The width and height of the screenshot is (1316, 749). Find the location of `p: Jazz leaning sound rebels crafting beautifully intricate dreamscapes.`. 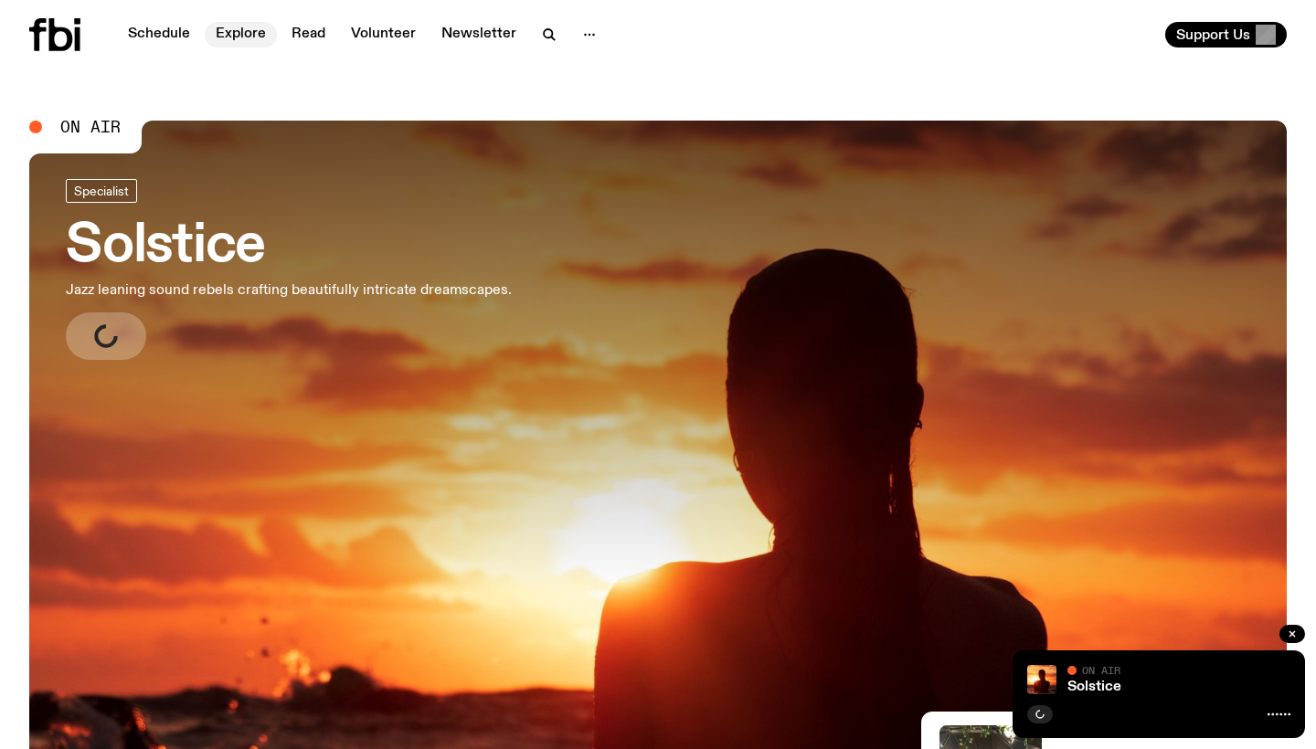

p: Jazz leaning sound rebels crafting beautifully intricate dreamscapes. is located at coordinates (289, 291).